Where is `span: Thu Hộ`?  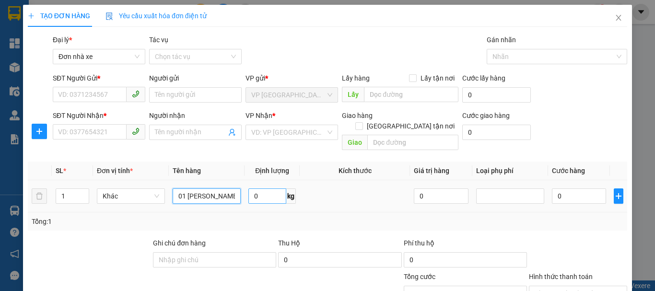
span: Thu Hộ is located at coordinates (289, 243).